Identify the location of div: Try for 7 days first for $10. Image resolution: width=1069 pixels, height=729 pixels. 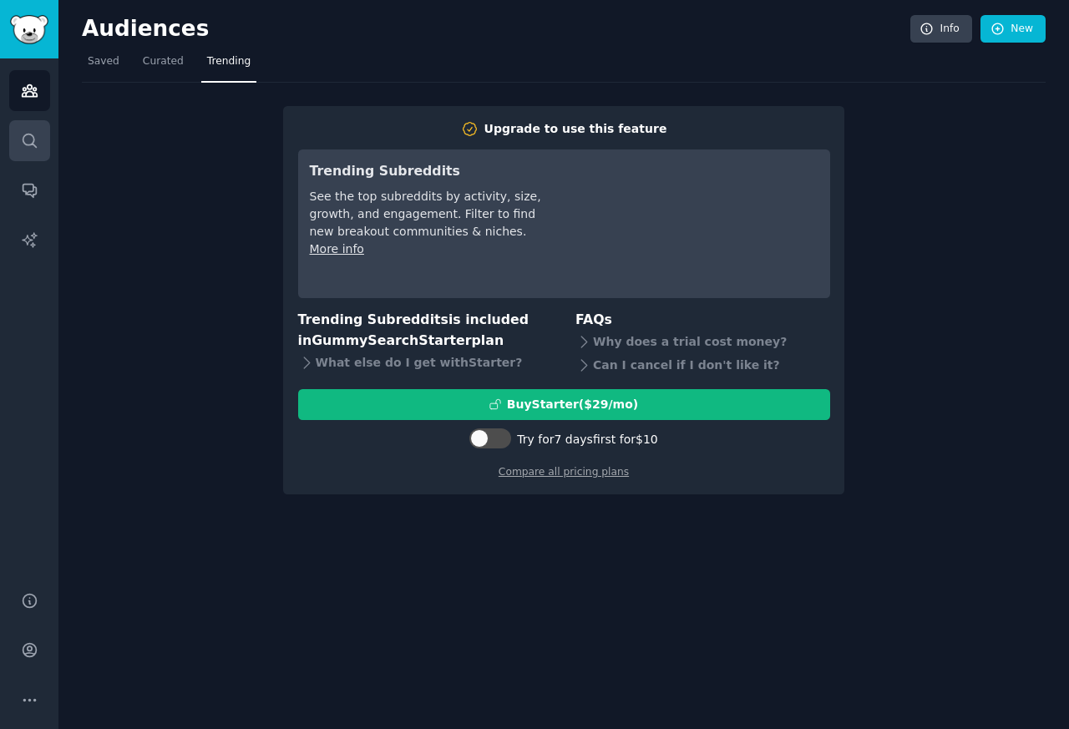
(587, 439).